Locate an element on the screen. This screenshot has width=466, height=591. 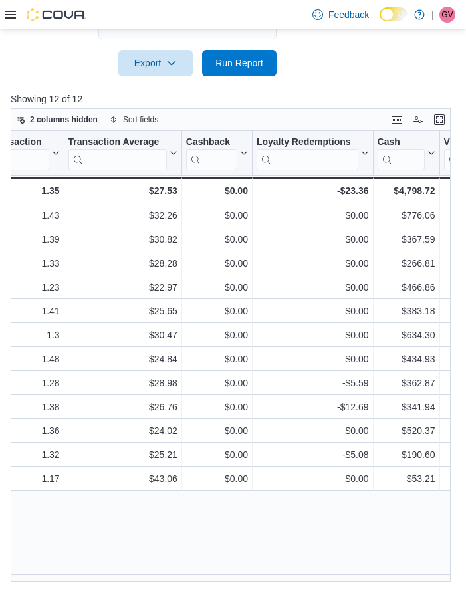
div: $24.02 is located at coordinates (123, 431).